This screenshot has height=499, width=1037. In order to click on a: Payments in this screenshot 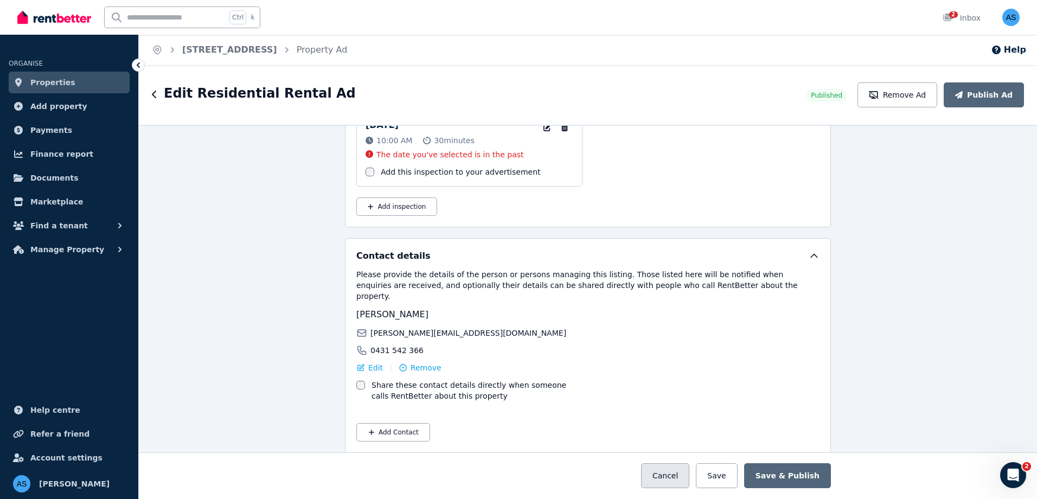, I will do `click(69, 130)`.